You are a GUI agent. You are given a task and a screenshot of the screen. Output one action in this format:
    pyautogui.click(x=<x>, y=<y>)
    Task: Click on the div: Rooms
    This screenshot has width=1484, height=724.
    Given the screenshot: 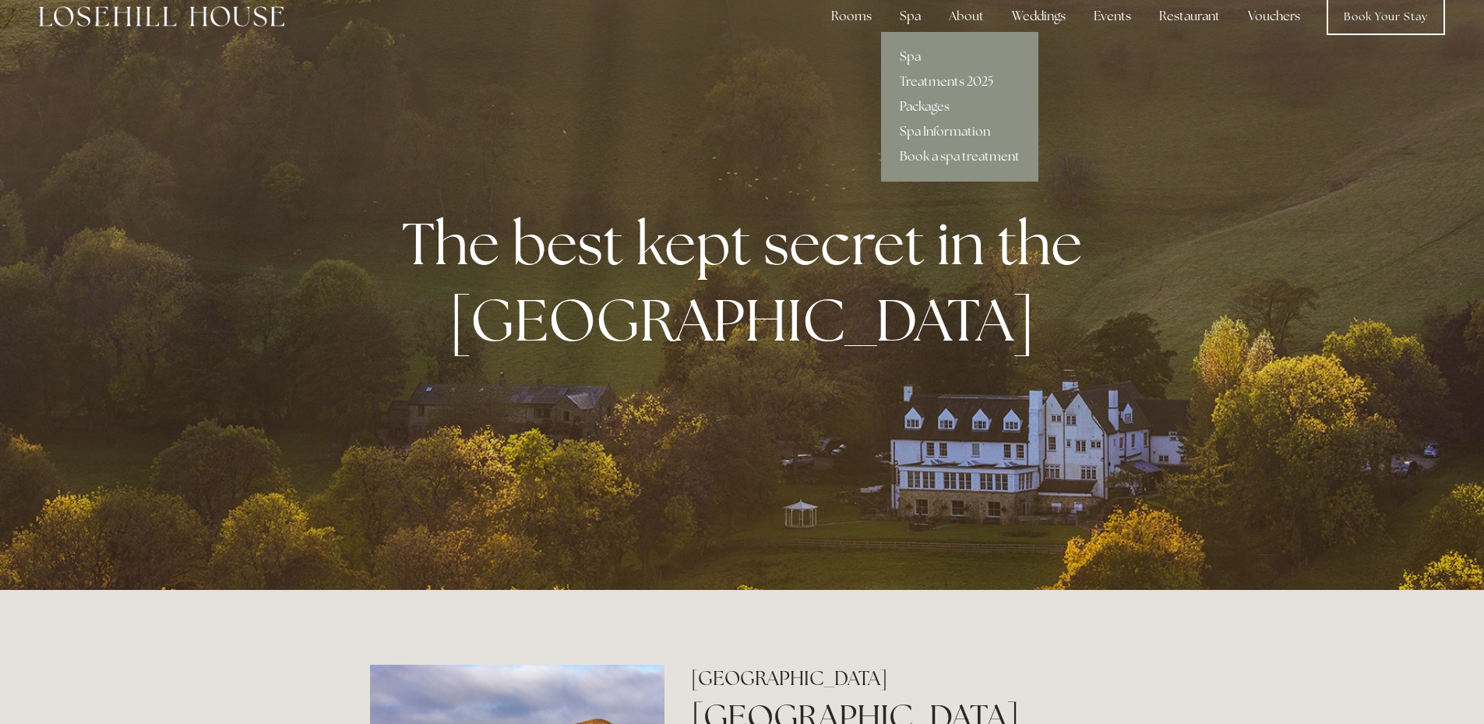 What is the action you would take?
    pyautogui.click(x=852, y=16)
    